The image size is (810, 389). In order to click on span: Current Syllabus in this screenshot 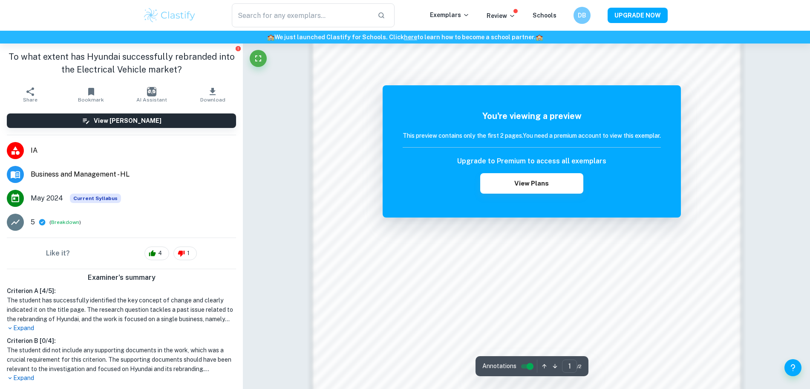, I will do `click(95, 198)`.